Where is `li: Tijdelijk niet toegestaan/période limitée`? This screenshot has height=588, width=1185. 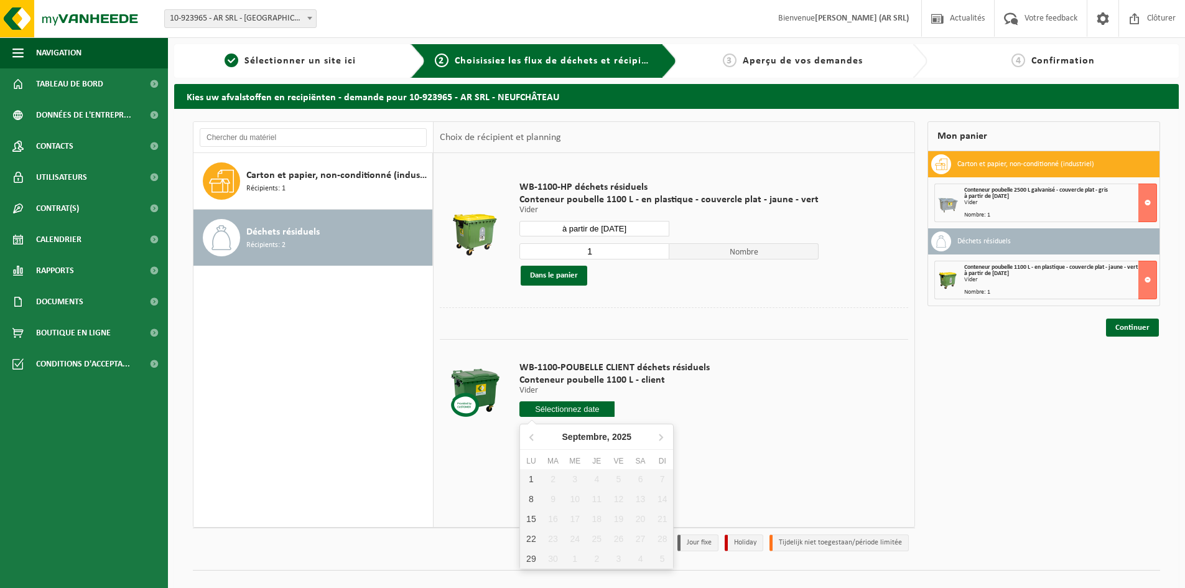 li: Tijdelijk niet toegestaan/période limitée is located at coordinates (839, 542).